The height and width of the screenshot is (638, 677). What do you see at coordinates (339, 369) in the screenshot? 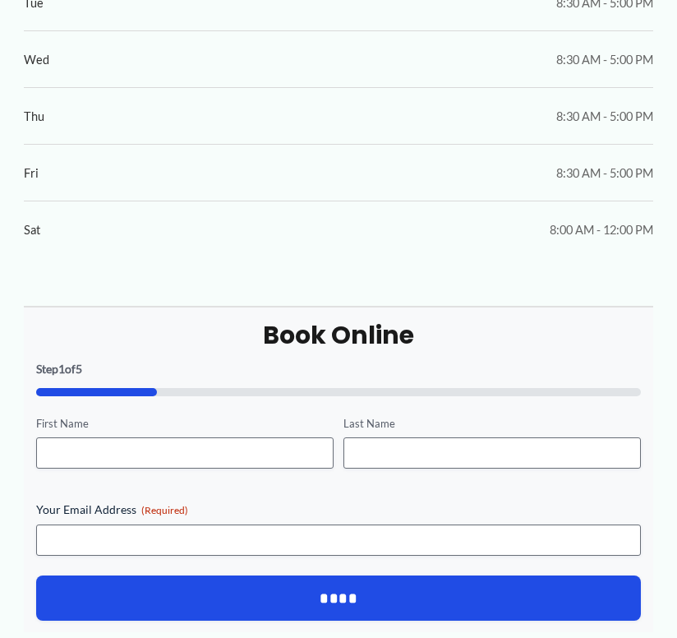
I see `p: Step of` at bounding box center [339, 369].